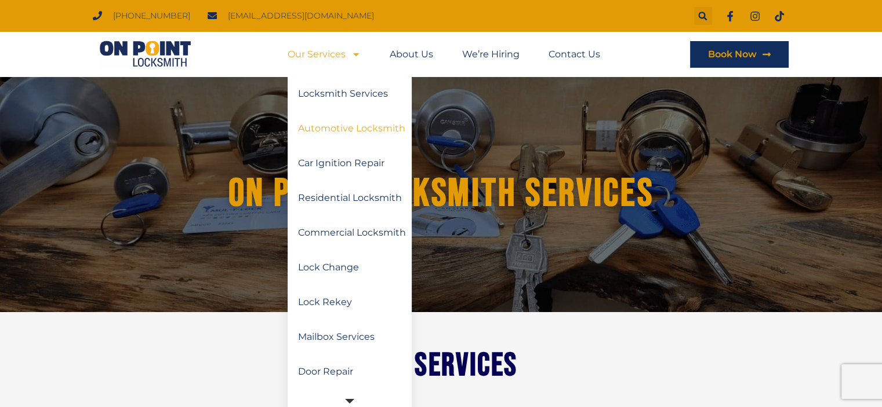 The image size is (882, 407). What do you see at coordinates (324, 54) in the screenshot?
I see `a: Our Services` at bounding box center [324, 54].